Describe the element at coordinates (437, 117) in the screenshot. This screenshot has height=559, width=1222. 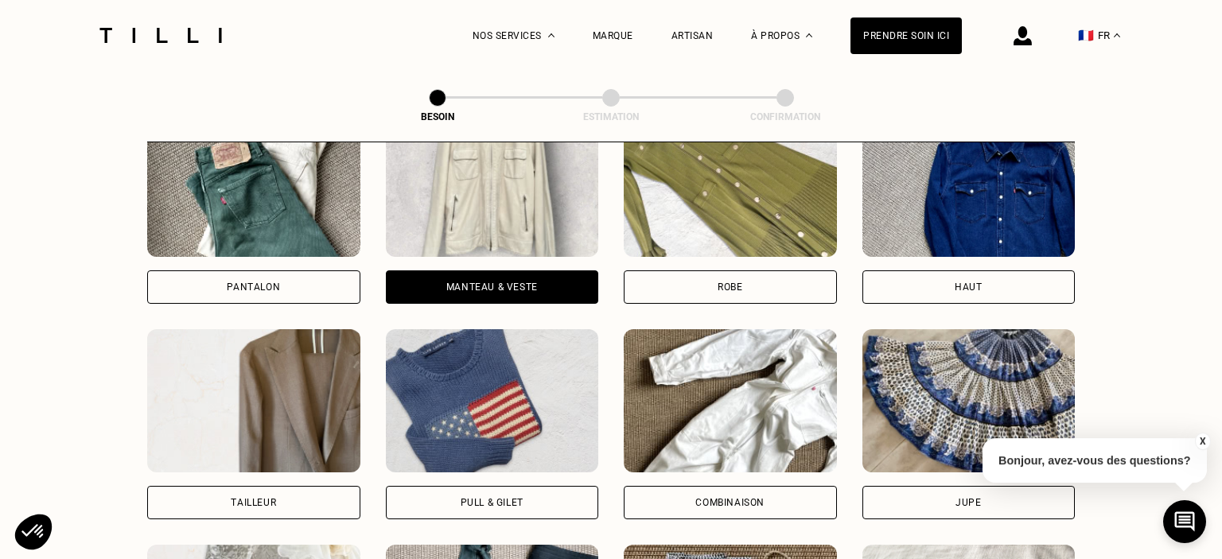
I see `div: Besoin` at that location.